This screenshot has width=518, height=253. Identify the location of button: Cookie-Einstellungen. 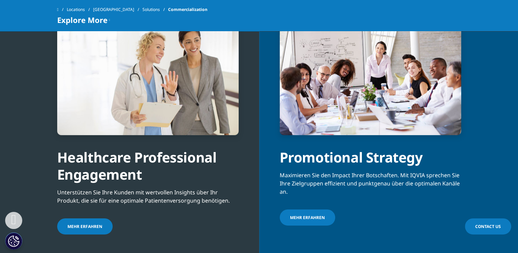
(14, 241).